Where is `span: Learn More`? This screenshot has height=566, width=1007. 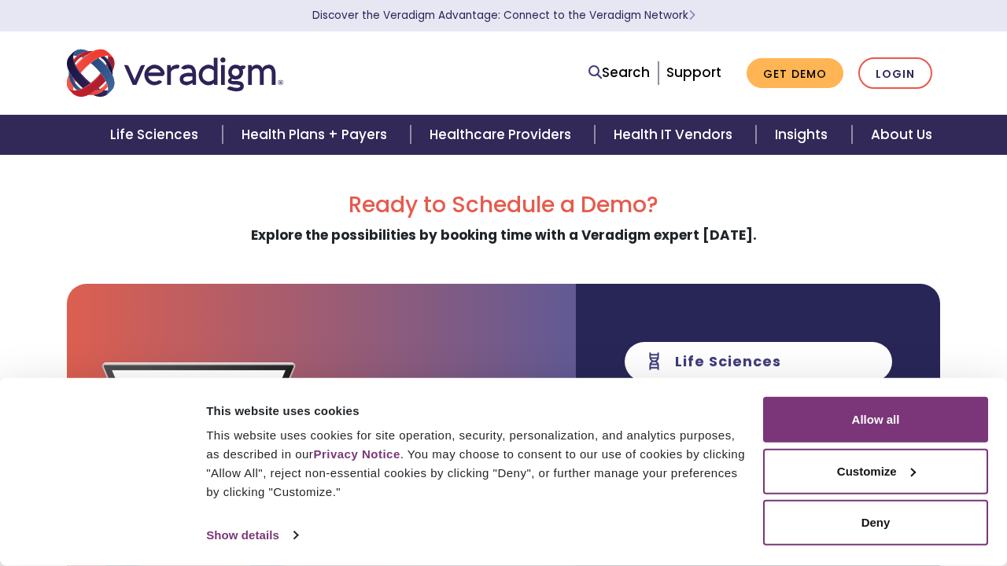
span: Learn More is located at coordinates (691, 15).